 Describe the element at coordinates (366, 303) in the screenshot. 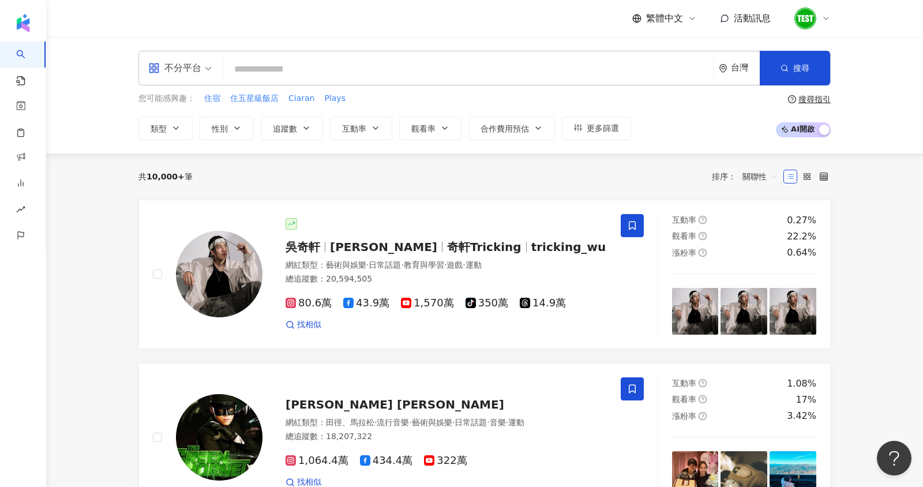

I see `span: 43.9萬` at that location.